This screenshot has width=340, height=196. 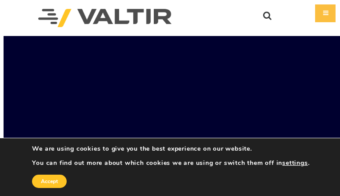 What do you see at coordinates (326, 13) in the screenshot?
I see `div: Menu` at bounding box center [326, 13].